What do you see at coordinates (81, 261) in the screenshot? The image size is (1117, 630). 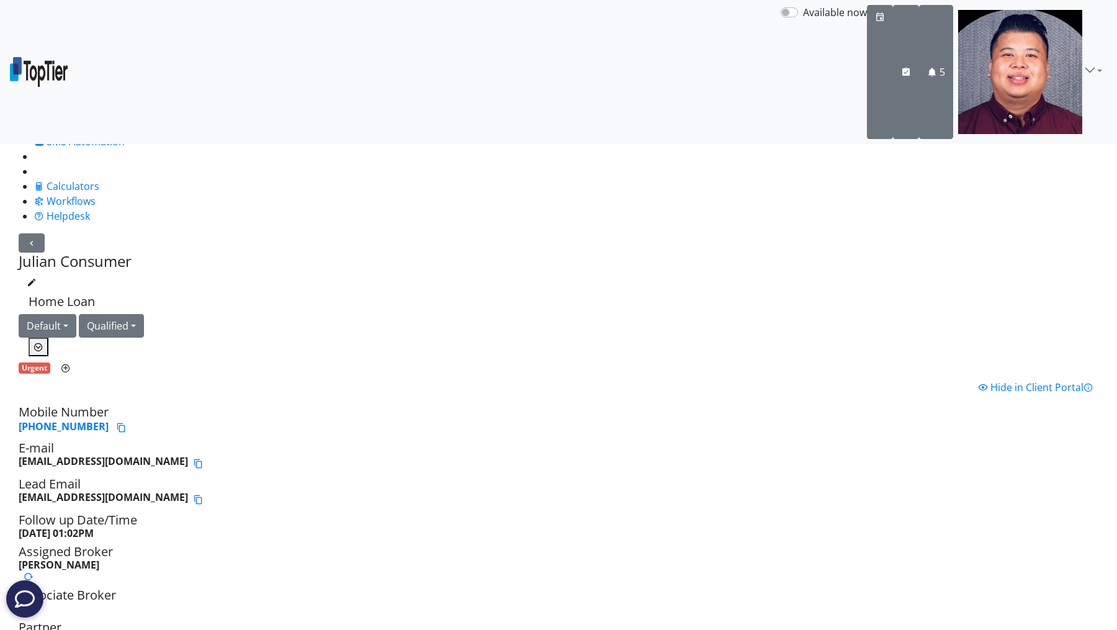 I see `h4: Julian Consumer` at bounding box center [81, 261].